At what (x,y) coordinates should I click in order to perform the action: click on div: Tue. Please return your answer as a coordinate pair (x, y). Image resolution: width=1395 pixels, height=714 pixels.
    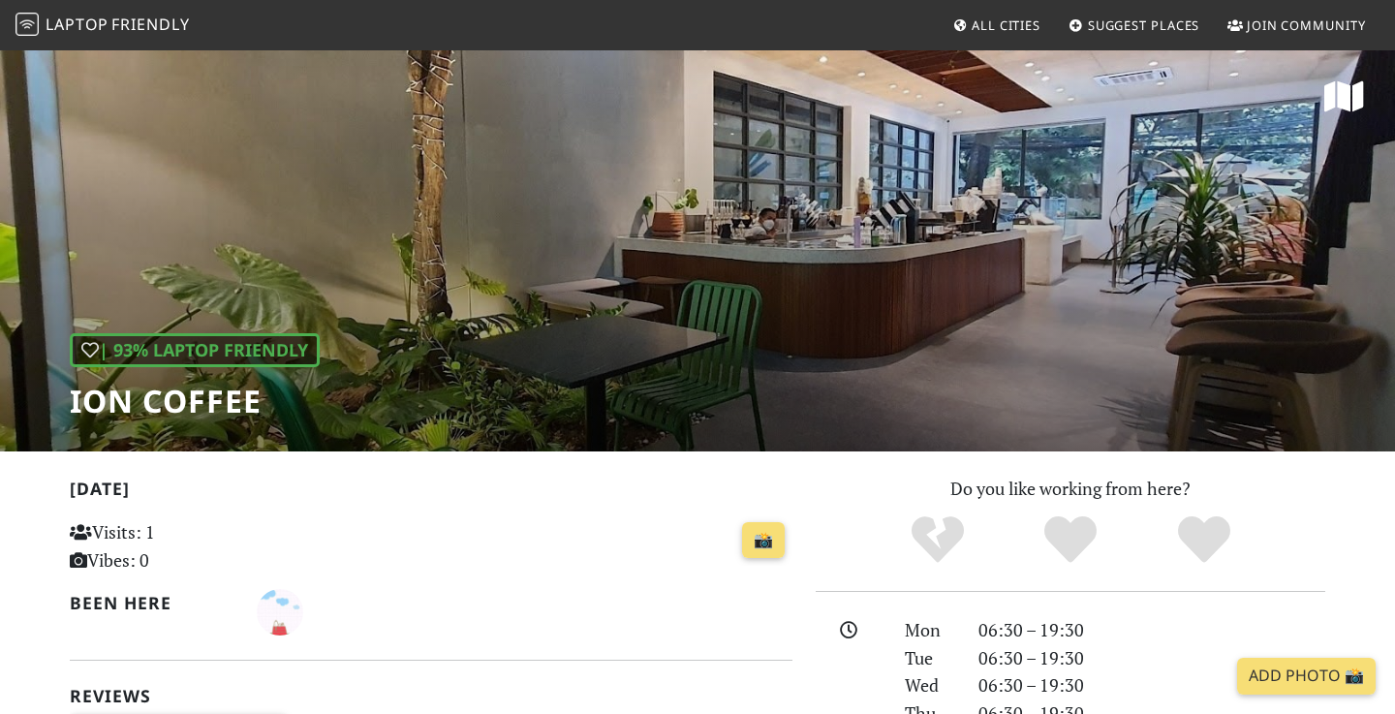
    Looking at the image, I should click on (930, 658).